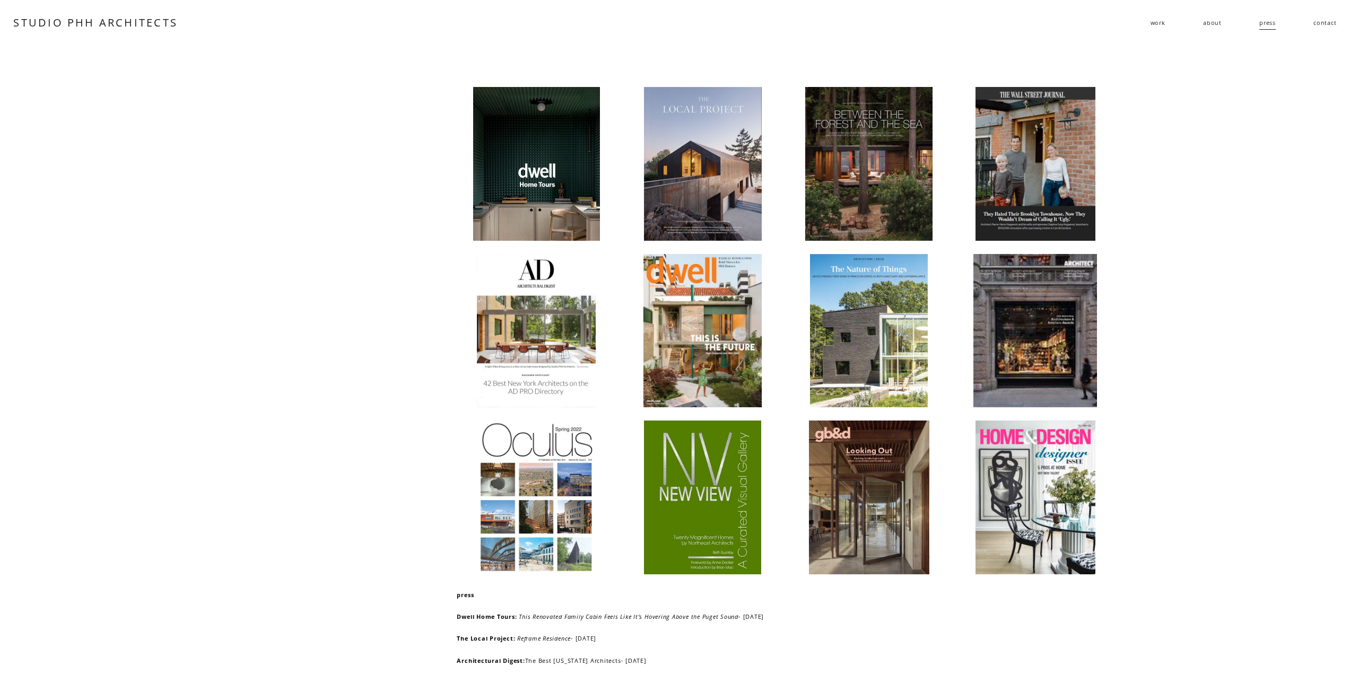 This screenshot has height=674, width=1350. I want to click on strong: press, so click(465, 594).